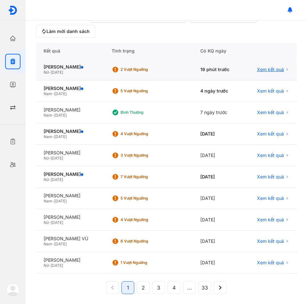 This screenshot has width=307, height=304. I want to click on div: Kết quả, so click(70, 51).